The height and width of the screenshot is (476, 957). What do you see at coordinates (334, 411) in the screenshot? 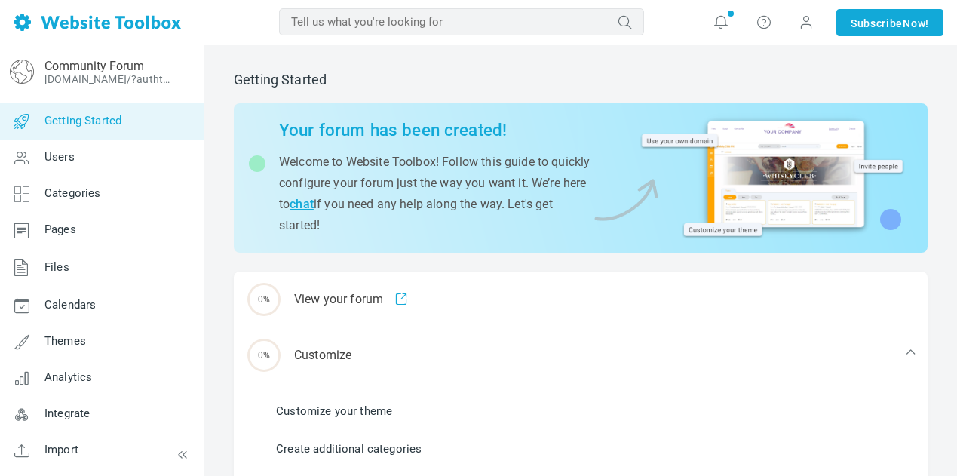
I see `a: Customize your theme` at bounding box center [334, 411].